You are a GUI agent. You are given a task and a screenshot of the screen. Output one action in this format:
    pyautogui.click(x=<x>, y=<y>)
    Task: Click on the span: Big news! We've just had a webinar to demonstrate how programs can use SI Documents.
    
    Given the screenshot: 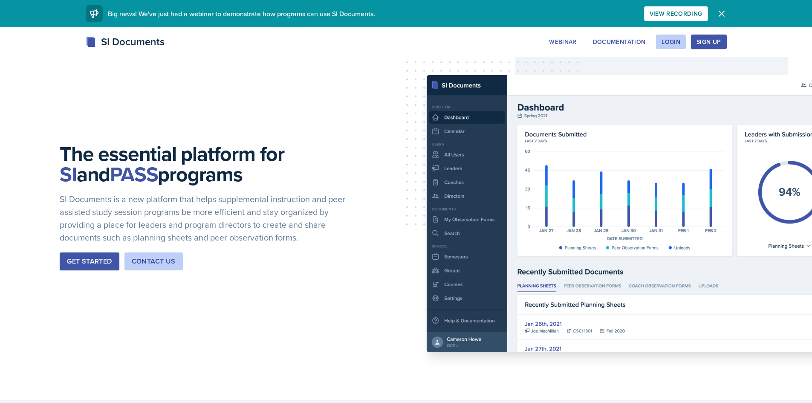 What is the action you would take?
    pyautogui.click(x=241, y=14)
    